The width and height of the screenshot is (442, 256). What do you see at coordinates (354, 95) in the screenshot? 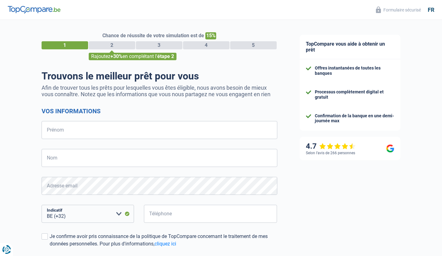
I see `div: Processus complètement digital et gratuit` at bounding box center [354, 95].